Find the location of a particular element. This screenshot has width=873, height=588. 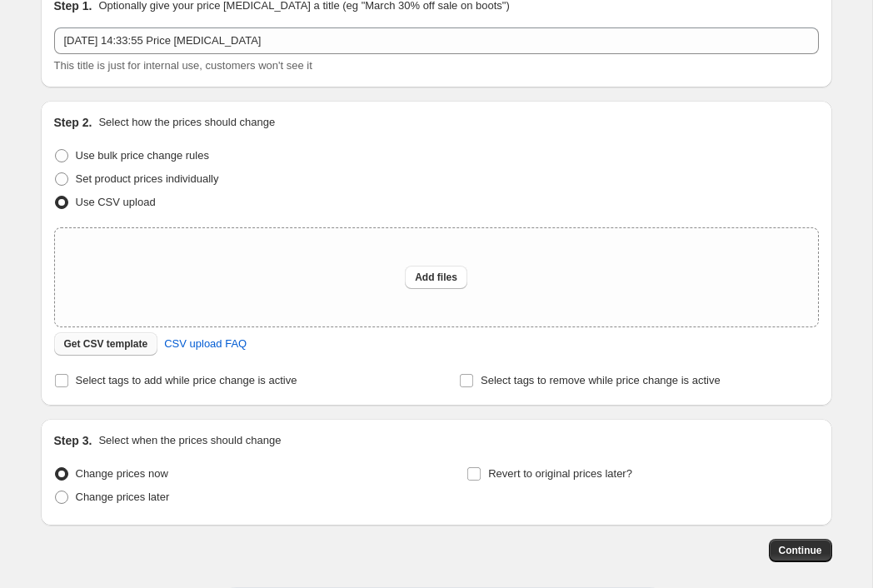

span: CSV upload FAQ is located at coordinates (205, 344).